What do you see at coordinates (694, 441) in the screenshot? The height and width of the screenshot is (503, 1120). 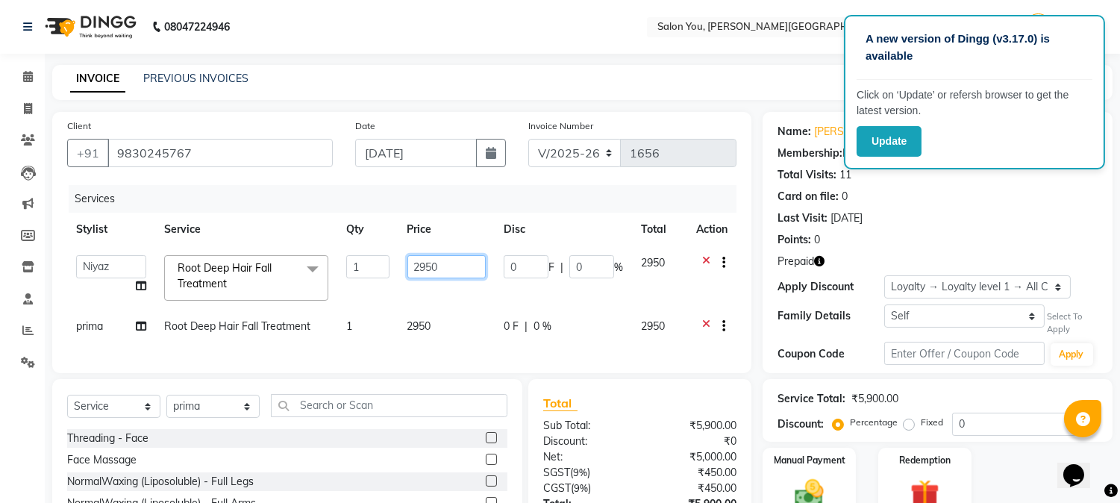 I see `div: ₹0` at bounding box center [694, 441].